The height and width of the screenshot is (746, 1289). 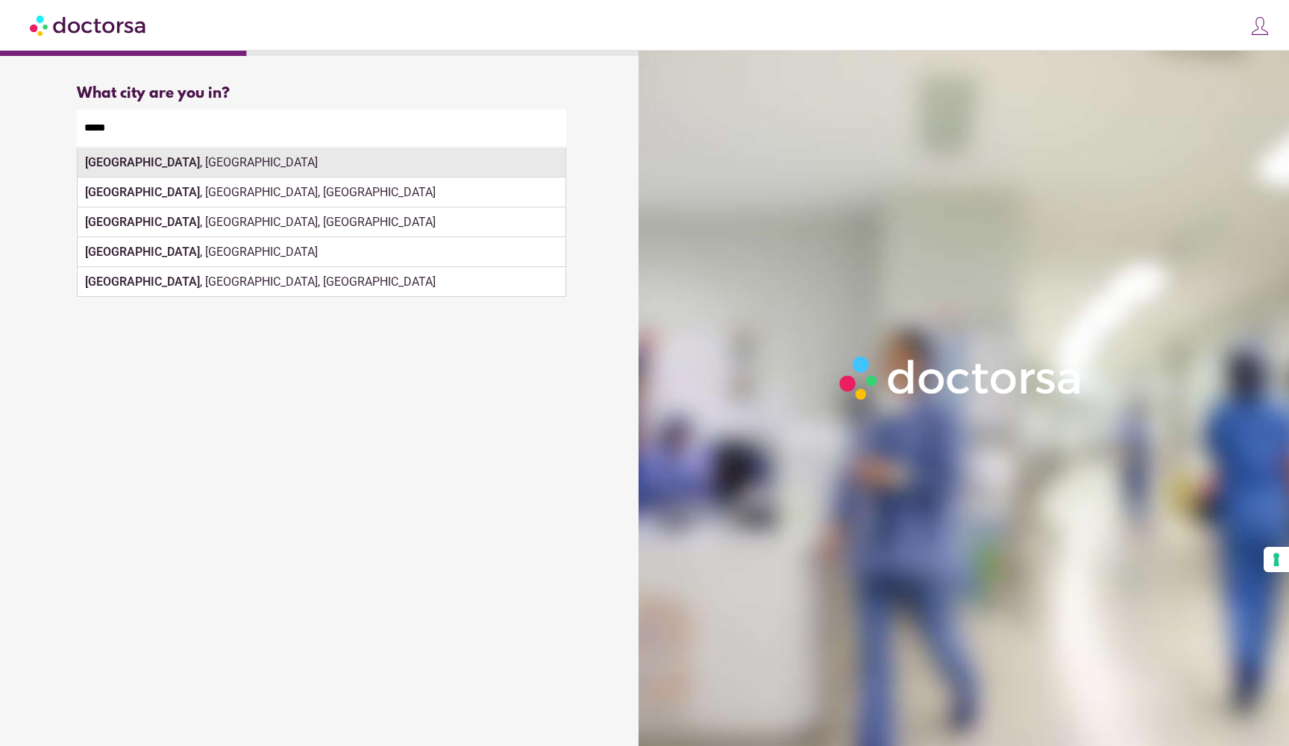 What do you see at coordinates (1260, 26) in the screenshot?
I see `img: icons8-customer-100.png` at bounding box center [1260, 26].